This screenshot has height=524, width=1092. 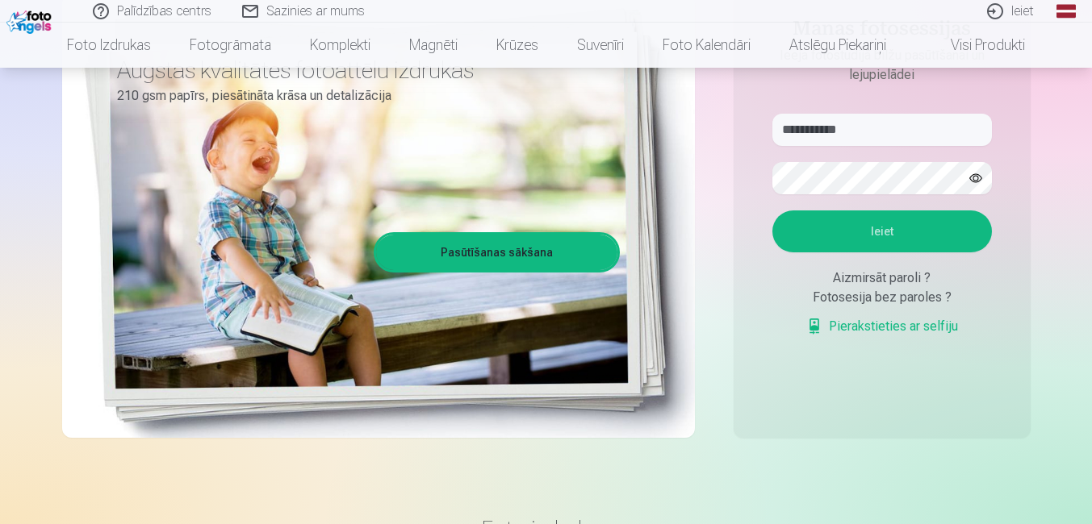 I want to click on a: Komplekti, so click(x=340, y=45).